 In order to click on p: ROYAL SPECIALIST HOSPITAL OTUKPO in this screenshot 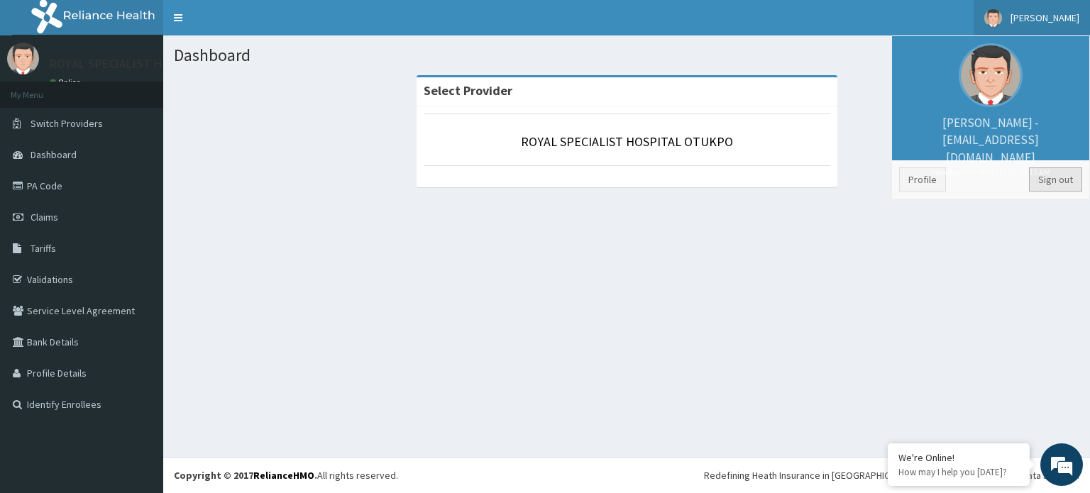, I will do `click(154, 64)`.